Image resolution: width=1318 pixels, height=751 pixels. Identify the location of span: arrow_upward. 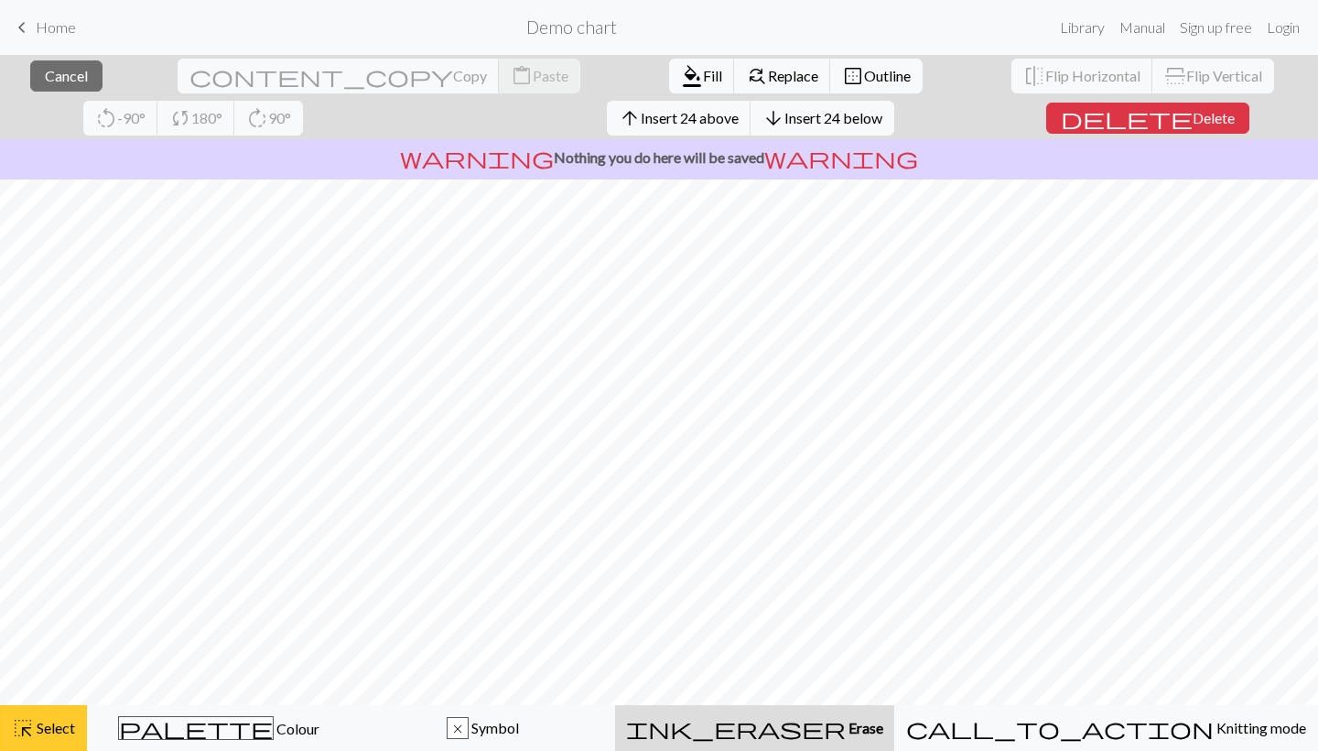
(630, 118).